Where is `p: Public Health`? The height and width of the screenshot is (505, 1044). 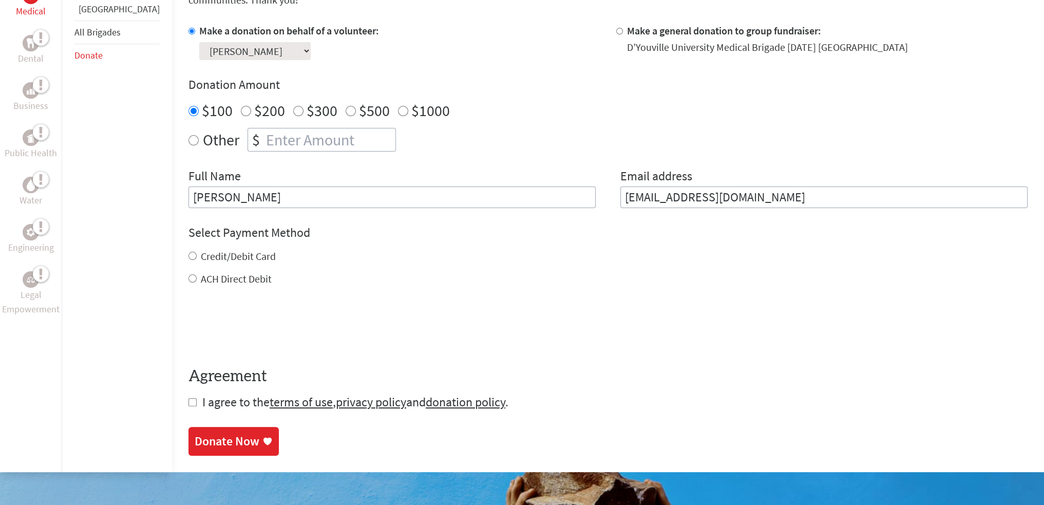
p: Public Health is located at coordinates (31, 153).